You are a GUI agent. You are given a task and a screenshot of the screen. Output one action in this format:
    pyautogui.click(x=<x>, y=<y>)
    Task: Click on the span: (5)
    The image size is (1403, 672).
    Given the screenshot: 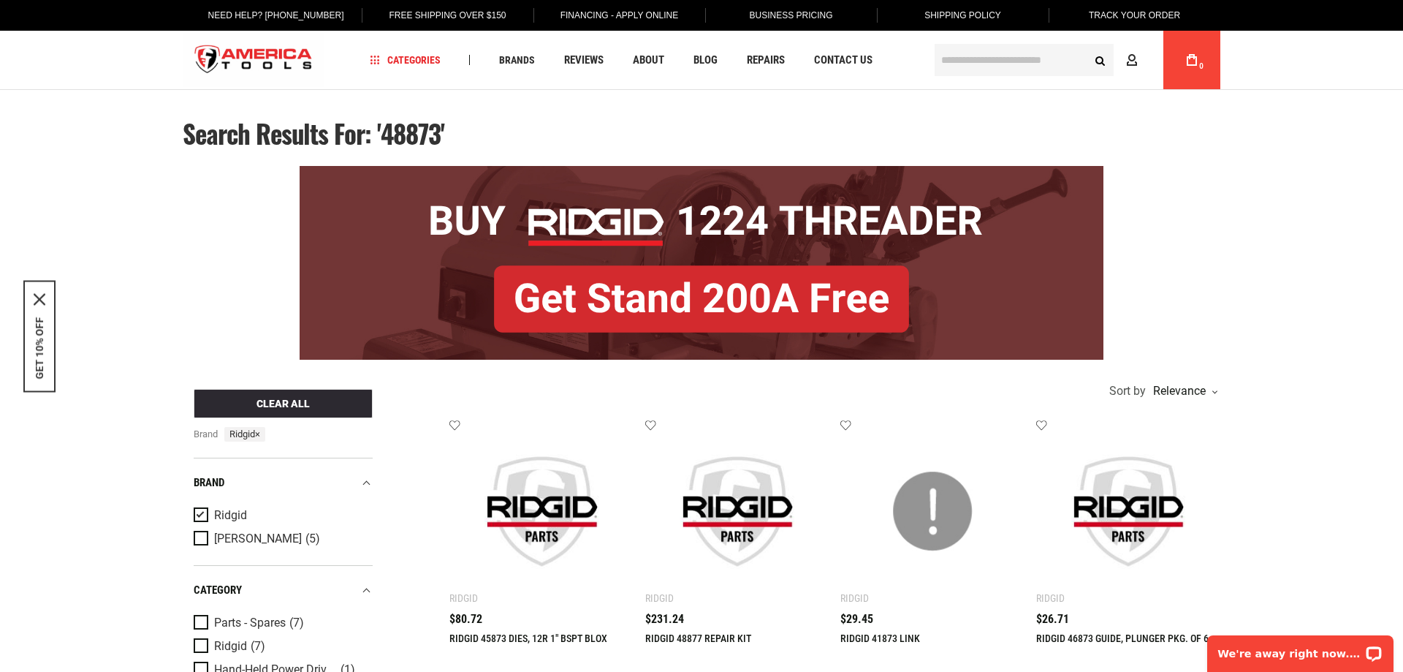 What is the action you would take?
    pyautogui.click(x=313, y=539)
    